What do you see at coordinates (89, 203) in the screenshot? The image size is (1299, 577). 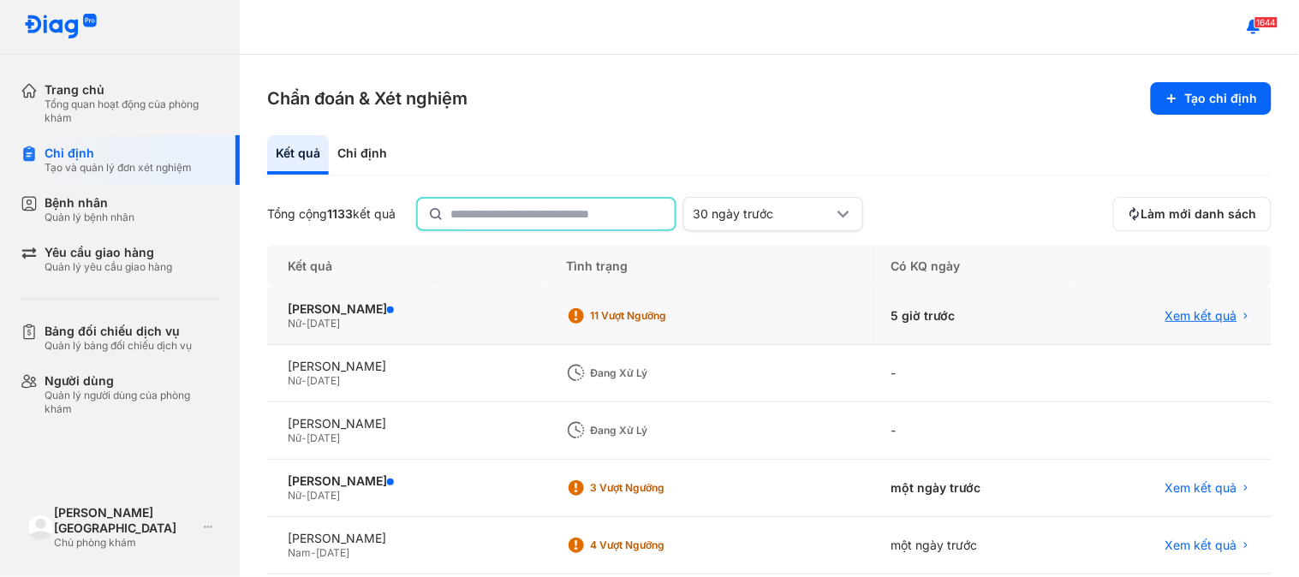 I see `div: Bệnh nhân` at bounding box center [89, 203].